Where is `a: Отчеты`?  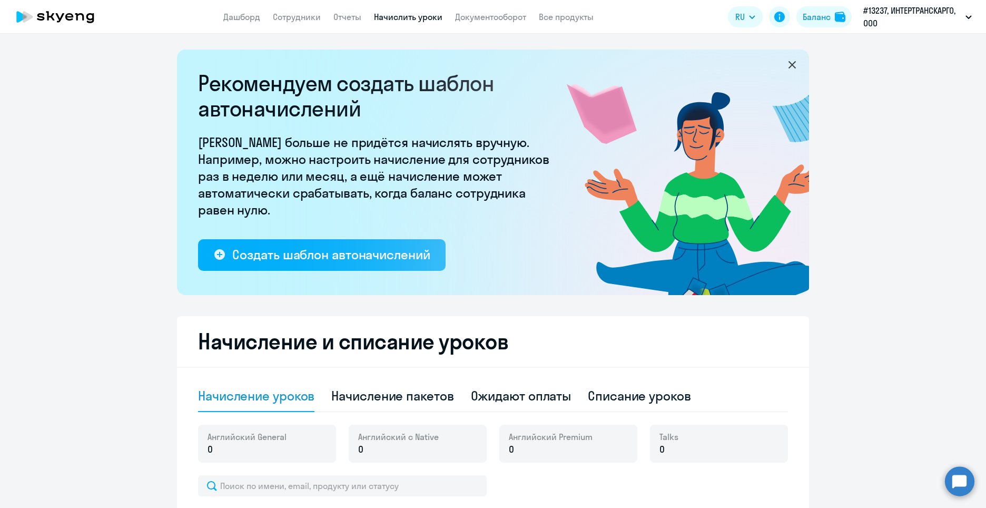 a: Отчеты is located at coordinates (347, 17).